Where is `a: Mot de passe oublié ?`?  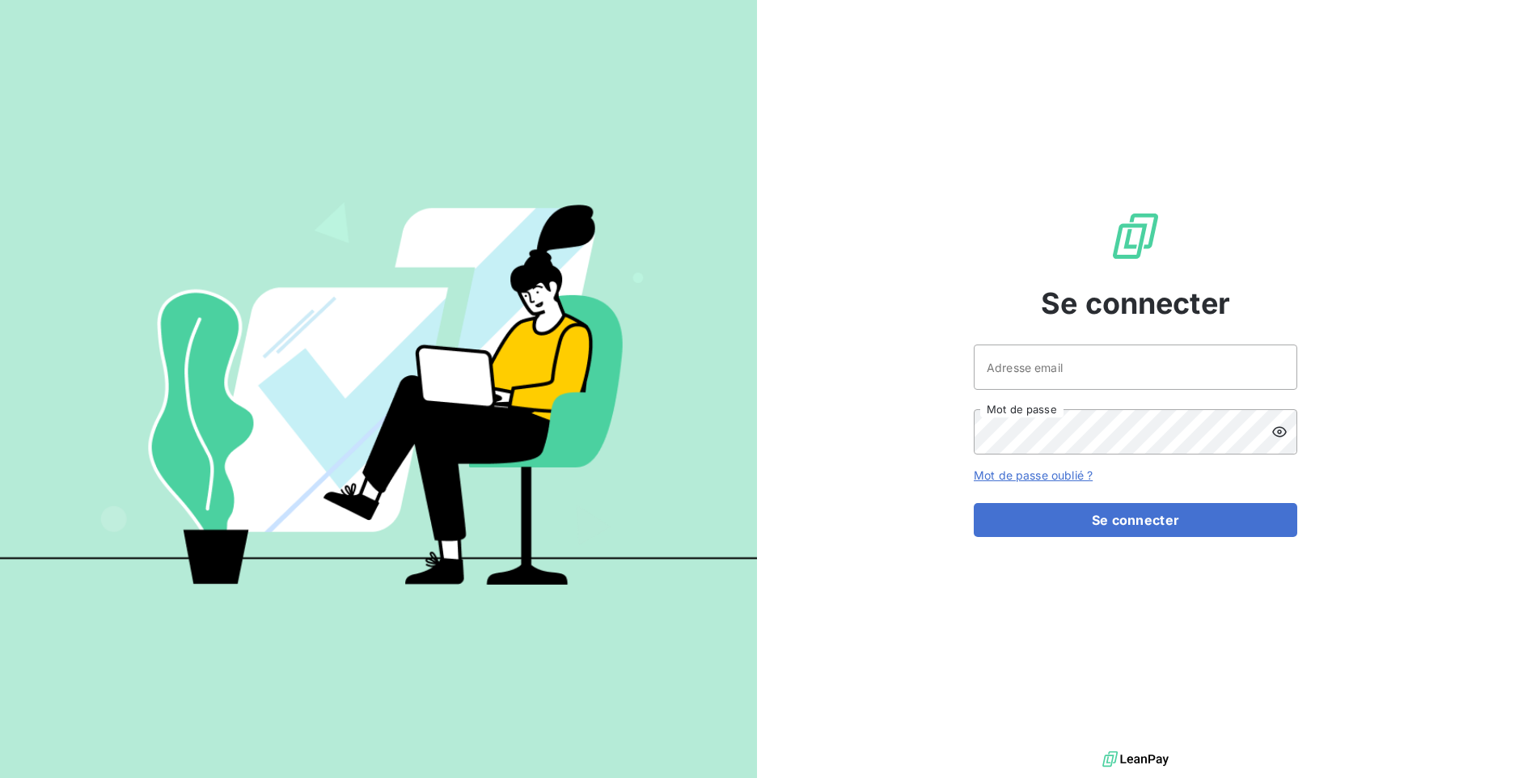 a: Mot de passe oublié ? is located at coordinates (1033, 475).